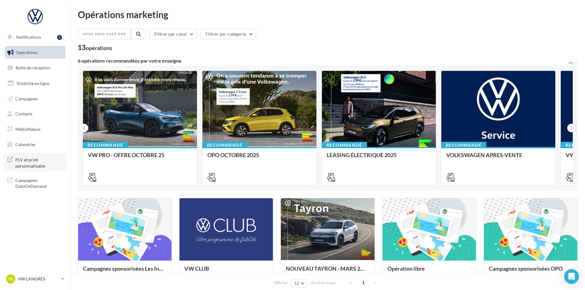 The image size is (585, 290). What do you see at coordinates (297, 283) in the screenshot?
I see `span: 12` at bounding box center [297, 283].